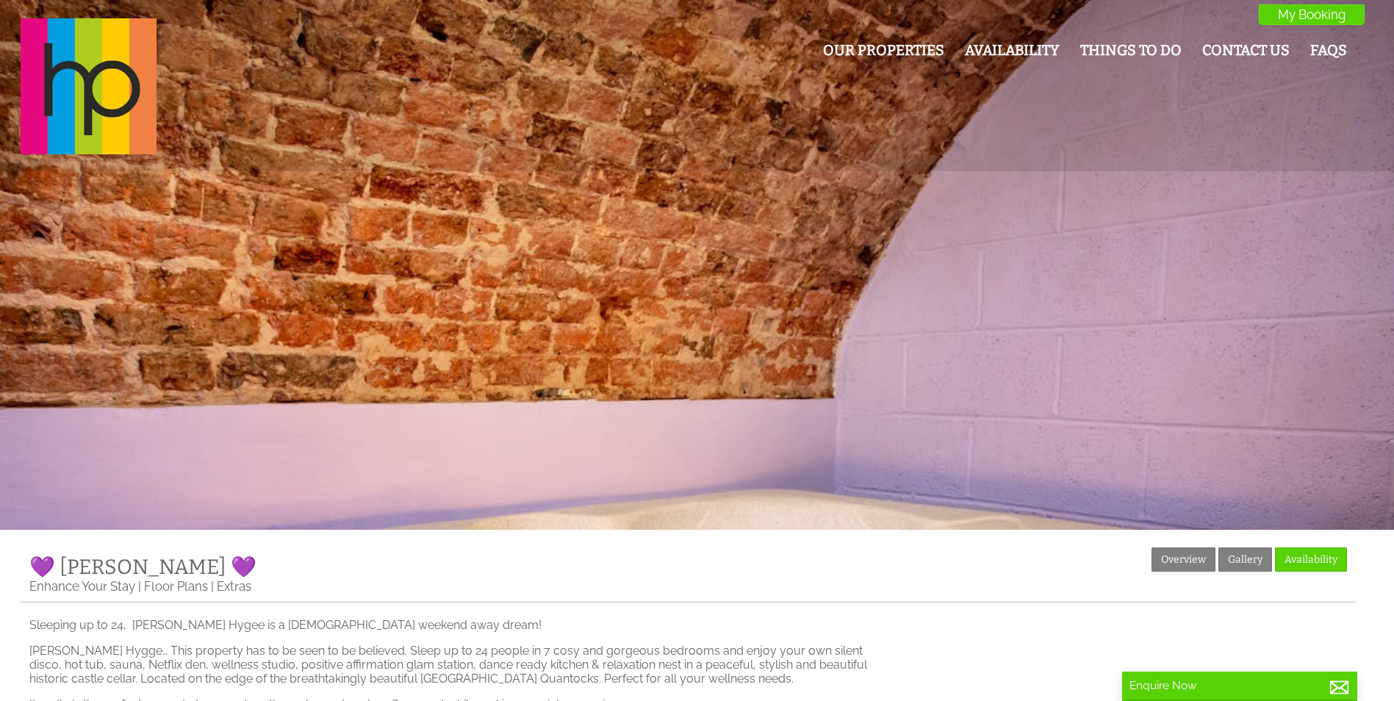 The height and width of the screenshot is (701, 1394). What do you see at coordinates (1131, 50) in the screenshot?
I see `a: Things To Do` at bounding box center [1131, 50].